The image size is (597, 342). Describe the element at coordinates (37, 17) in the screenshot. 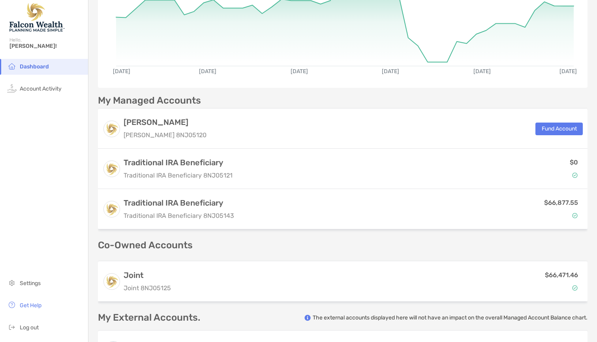

I see `img: Falcon Wealth Planning Logo` at that location.